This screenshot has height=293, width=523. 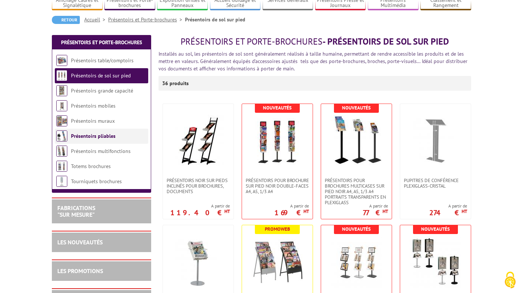 I want to click on img: Présentoir Cadro-Clic® sur pied 1 porte-affiche A4 et 2 étagères brochures, so click(x=357, y=262).